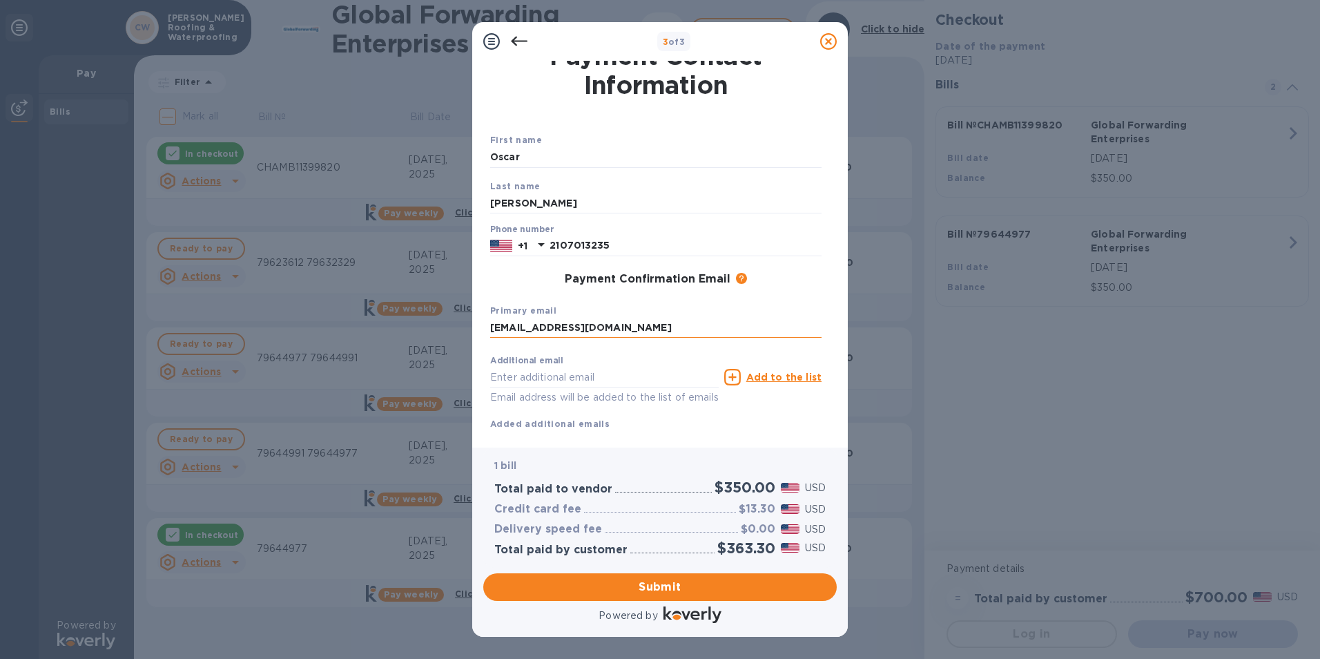 Image resolution: width=1320 pixels, height=659 pixels. I want to click on h2: $363.30, so click(746, 547).